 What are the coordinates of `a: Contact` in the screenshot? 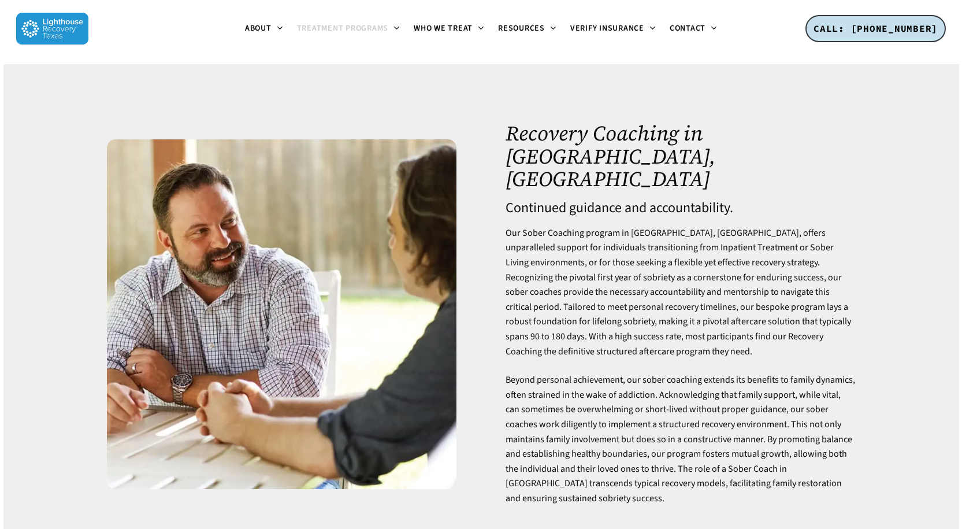 It's located at (693, 29).